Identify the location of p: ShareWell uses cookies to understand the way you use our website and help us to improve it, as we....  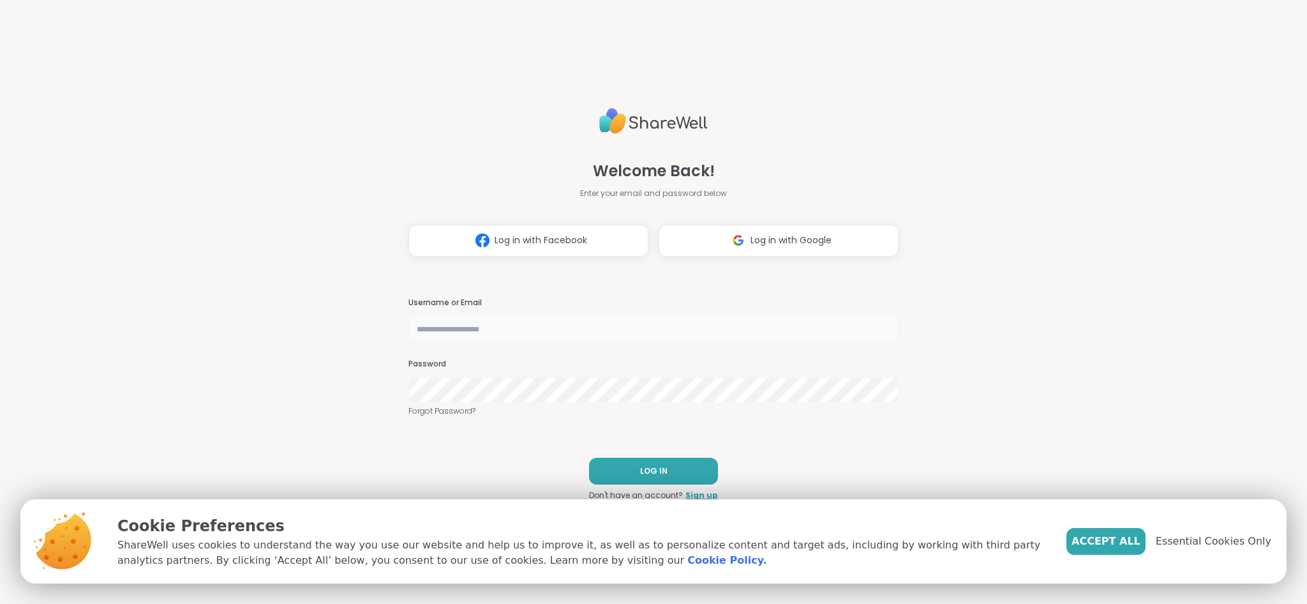
(581, 553).